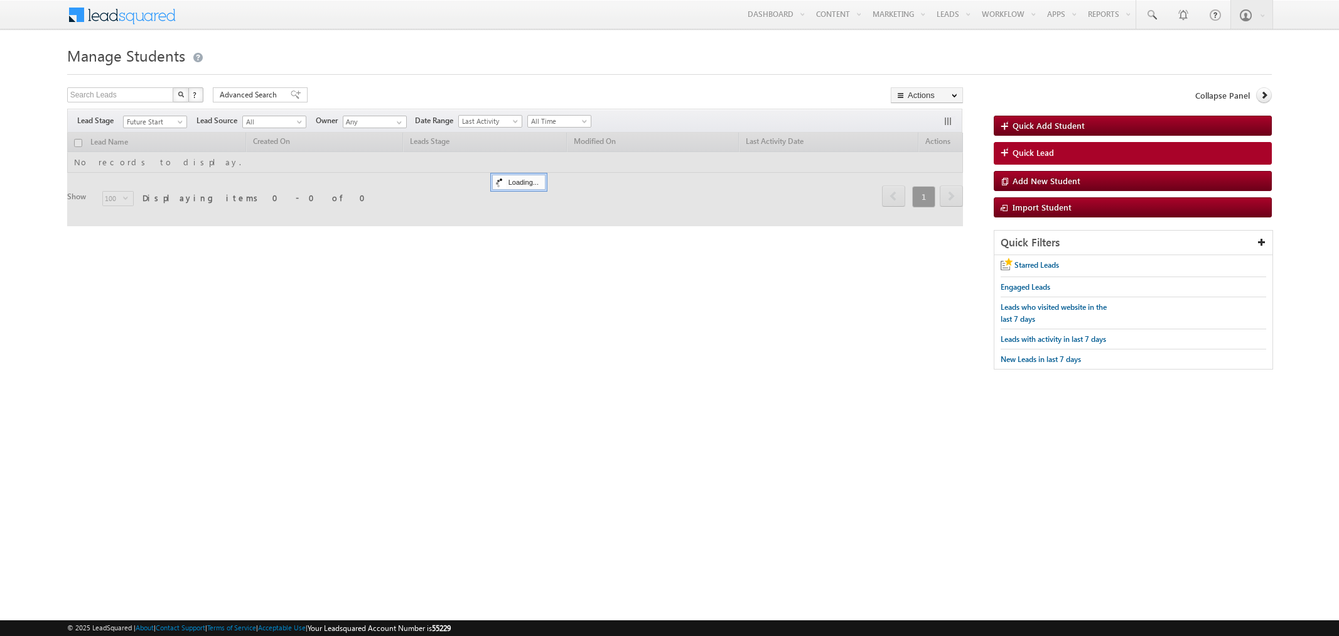  What do you see at coordinates (489, 121) in the screenshot?
I see `span: Last Activity` at bounding box center [489, 121].